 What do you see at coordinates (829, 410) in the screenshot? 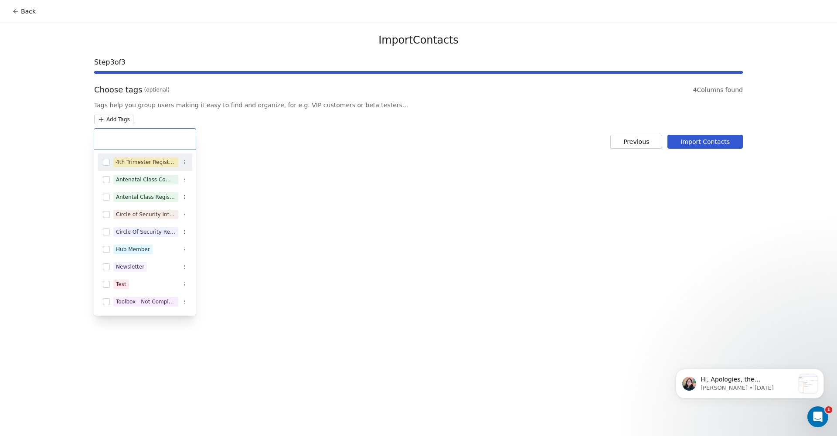
I see `span: 1` at bounding box center [829, 410].